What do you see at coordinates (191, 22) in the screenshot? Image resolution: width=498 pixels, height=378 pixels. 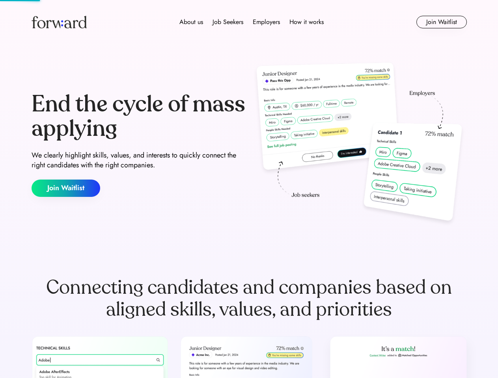 I see `div: About us` at bounding box center [191, 22].